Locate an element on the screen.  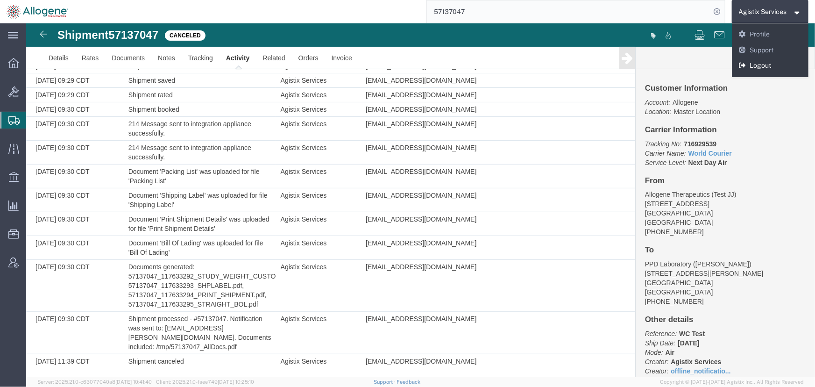
img: logo is located at coordinates (37, 12).